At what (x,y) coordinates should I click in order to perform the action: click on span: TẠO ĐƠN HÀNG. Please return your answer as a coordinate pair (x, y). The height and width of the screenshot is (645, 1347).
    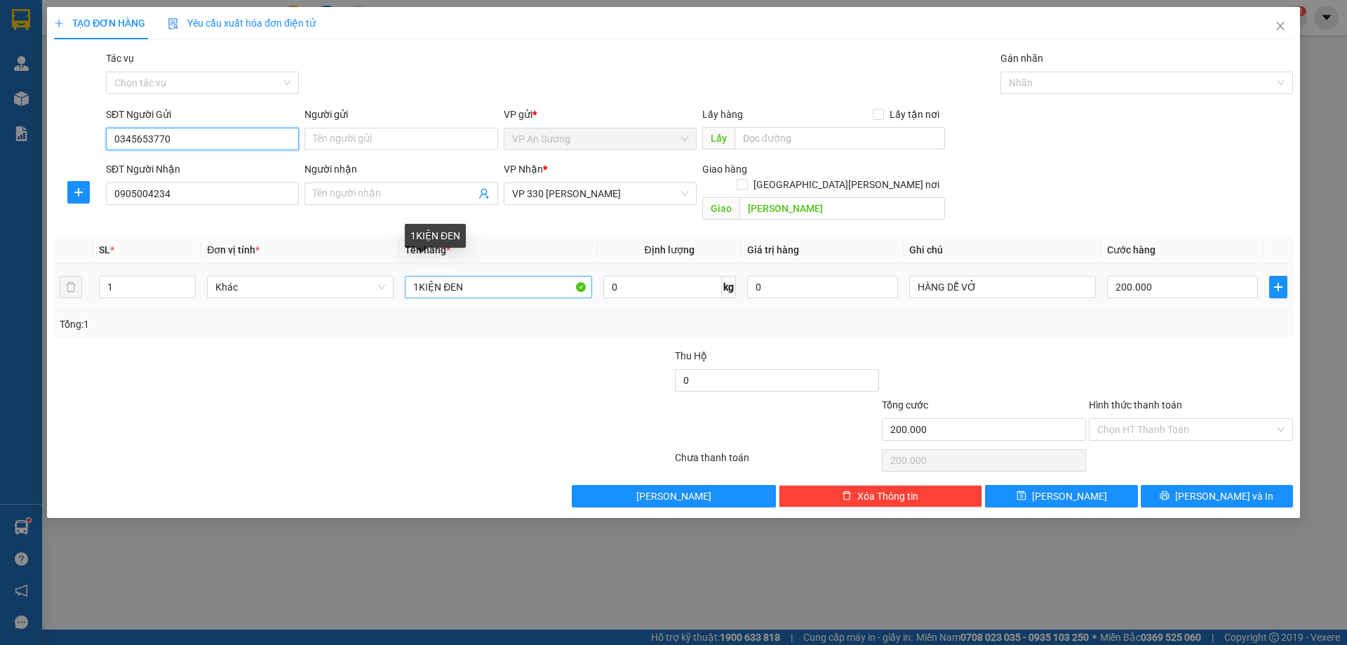
    Looking at the image, I should click on (100, 23).